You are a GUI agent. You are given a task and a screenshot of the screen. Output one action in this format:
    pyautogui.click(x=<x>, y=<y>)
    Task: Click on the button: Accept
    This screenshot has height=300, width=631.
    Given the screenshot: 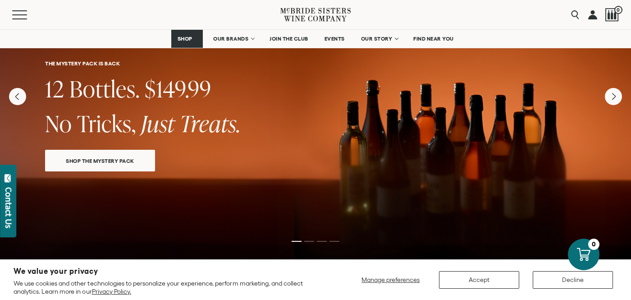 What is the action you would take?
    pyautogui.click(x=479, y=280)
    